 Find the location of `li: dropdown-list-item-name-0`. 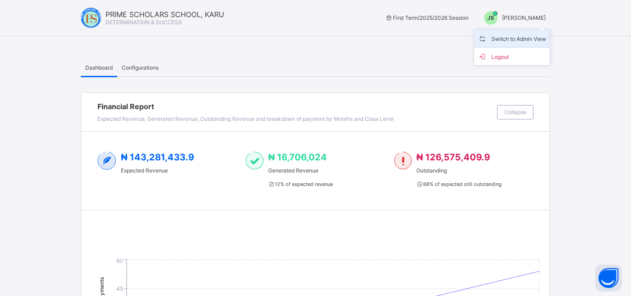

li: dropdown-list-item-name-0 is located at coordinates (512, 39).